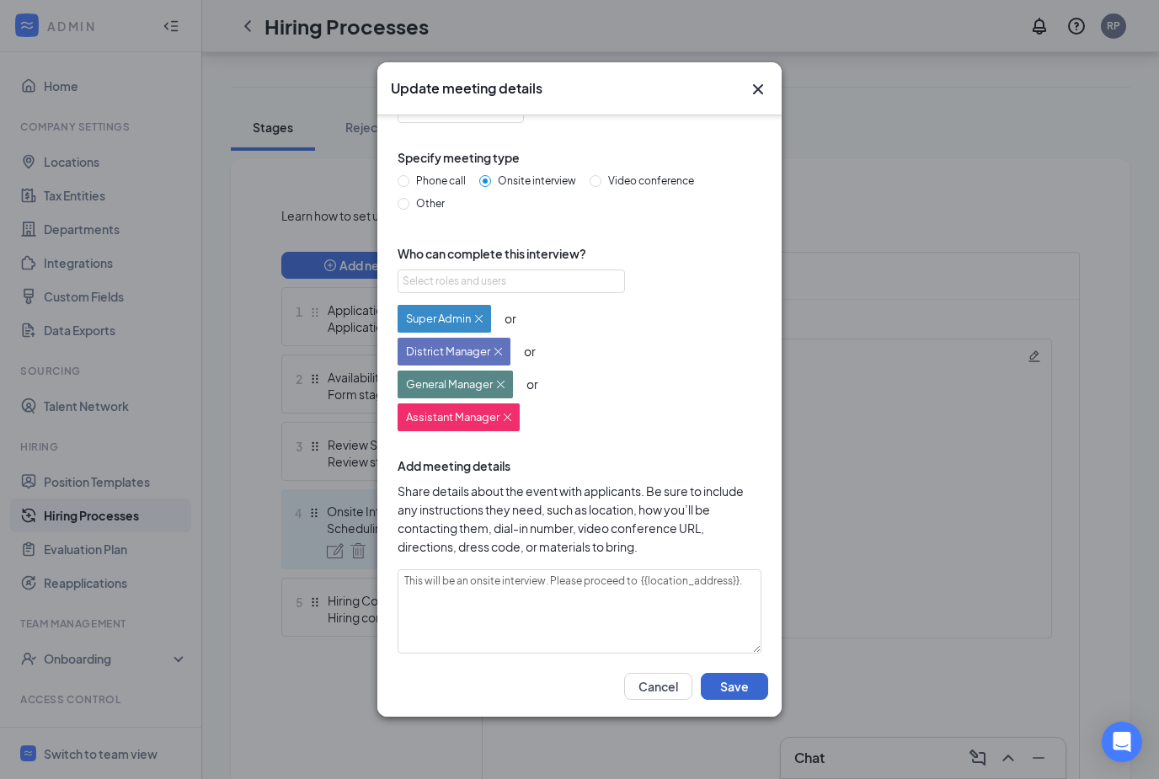 This screenshot has width=1159, height=779. What do you see at coordinates (536, 180) in the screenshot?
I see `span: Onsite interview` at bounding box center [536, 180].